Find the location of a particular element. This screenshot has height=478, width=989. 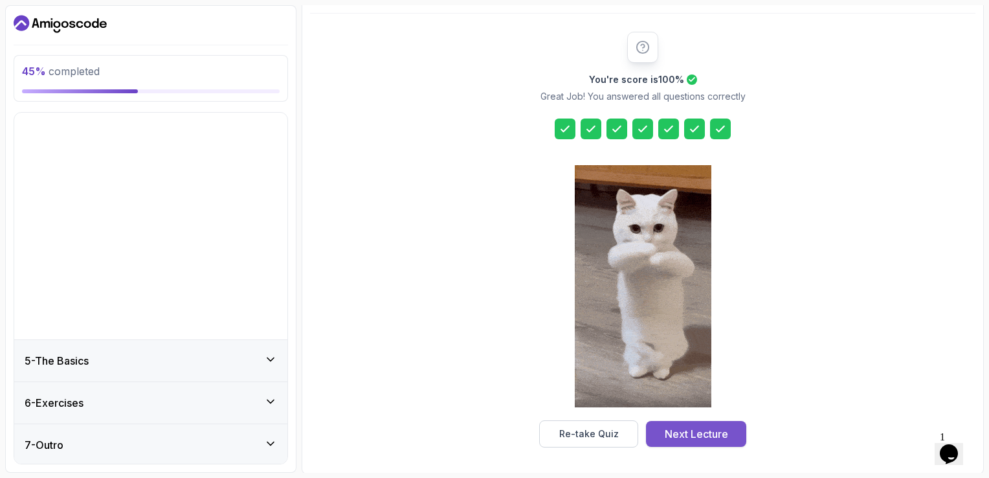

span: 45 % is located at coordinates (34, 71).